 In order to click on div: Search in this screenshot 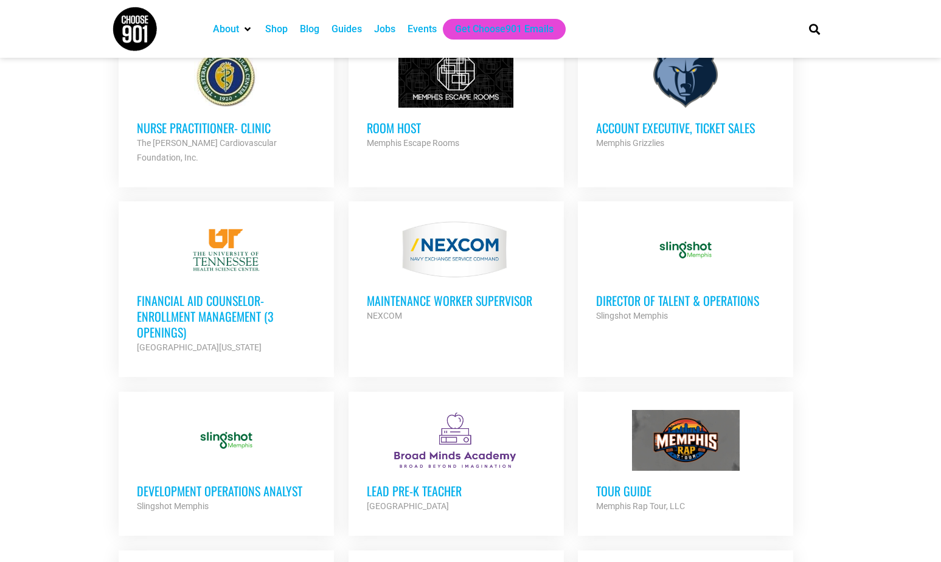, I will do `click(814, 29)`.